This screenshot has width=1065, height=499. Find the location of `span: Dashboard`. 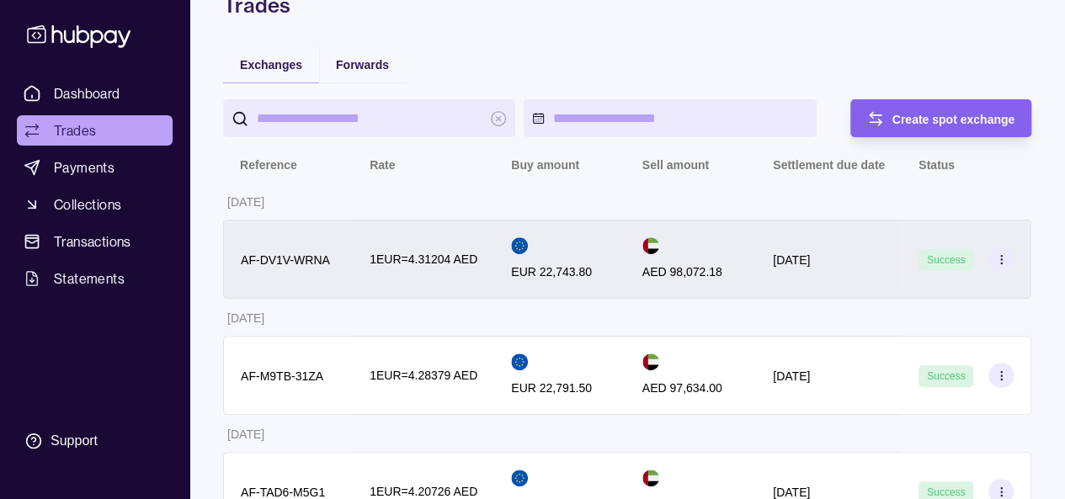

span: Dashboard is located at coordinates (87, 93).